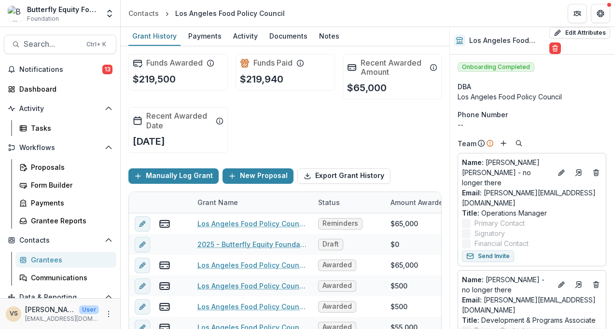 Image resolution: width=614 pixels, height=329 pixels. I want to click on a: Communications, so click(66, 278).